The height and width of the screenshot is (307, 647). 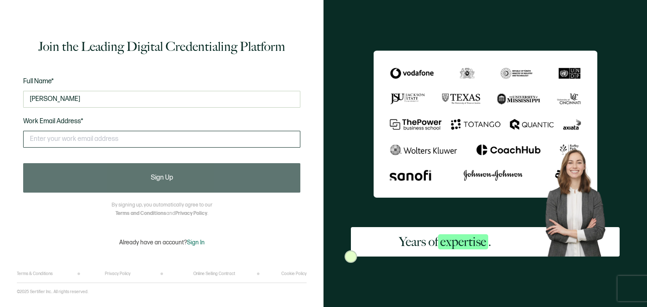 What do you see at coordinates (351, 257) in the screenshot?
I see `img: Sertifier Signup` at bounding box center [351, 257].